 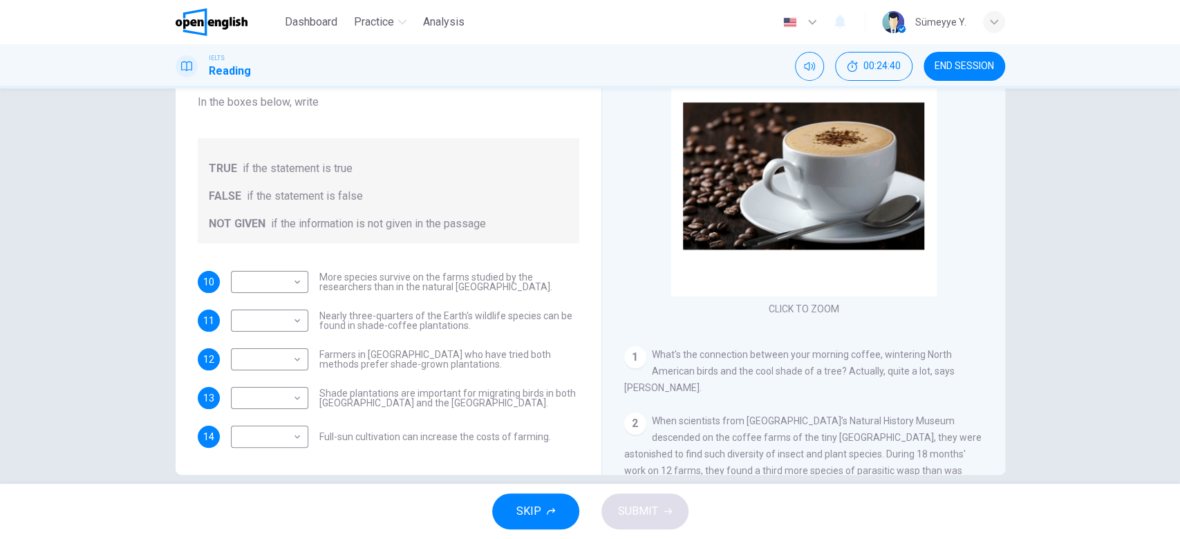 I want to click on span: SKIP, so click(x=529, y=512).